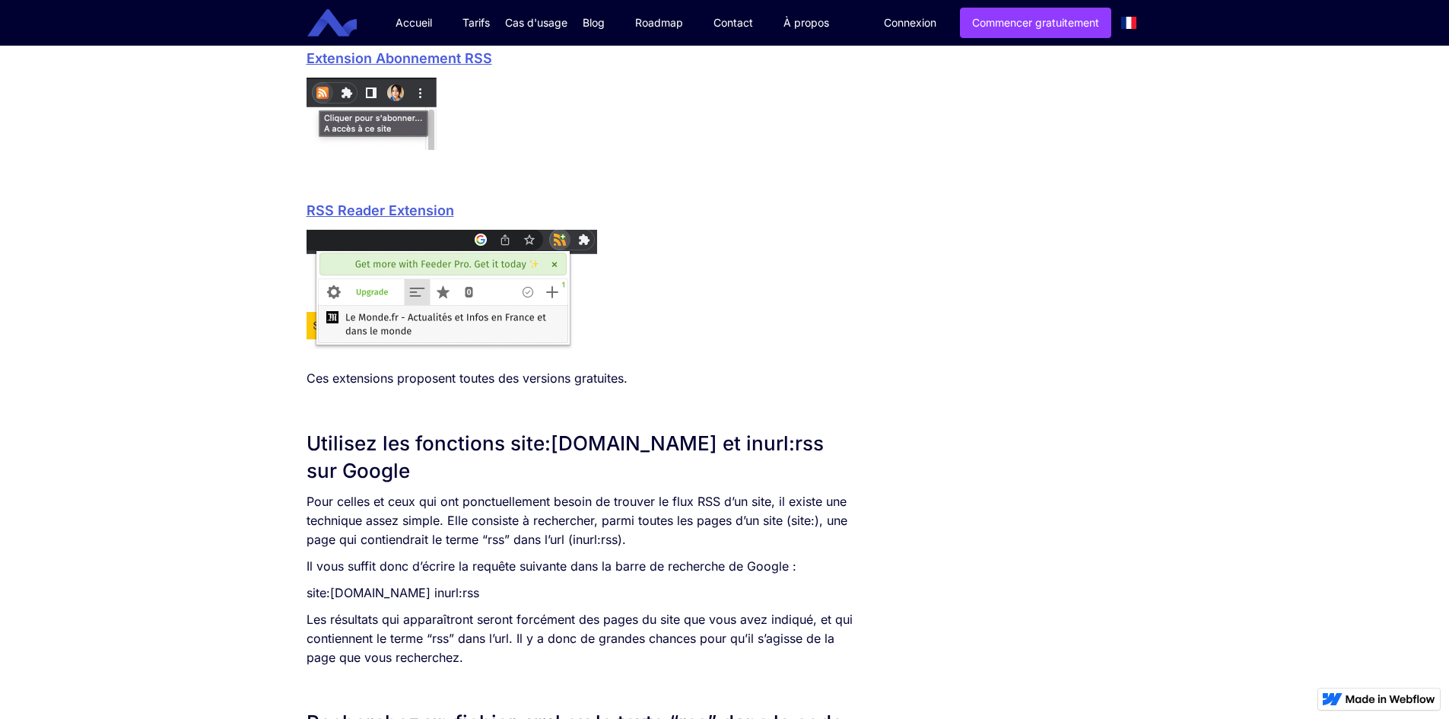 The width and height of the screenshot is (1449, 719). Describe the element at coordinates (371, 113) in the screenshot. I see `img: Capture d’écran montrant l’extension Abonnement RSS` at that location.